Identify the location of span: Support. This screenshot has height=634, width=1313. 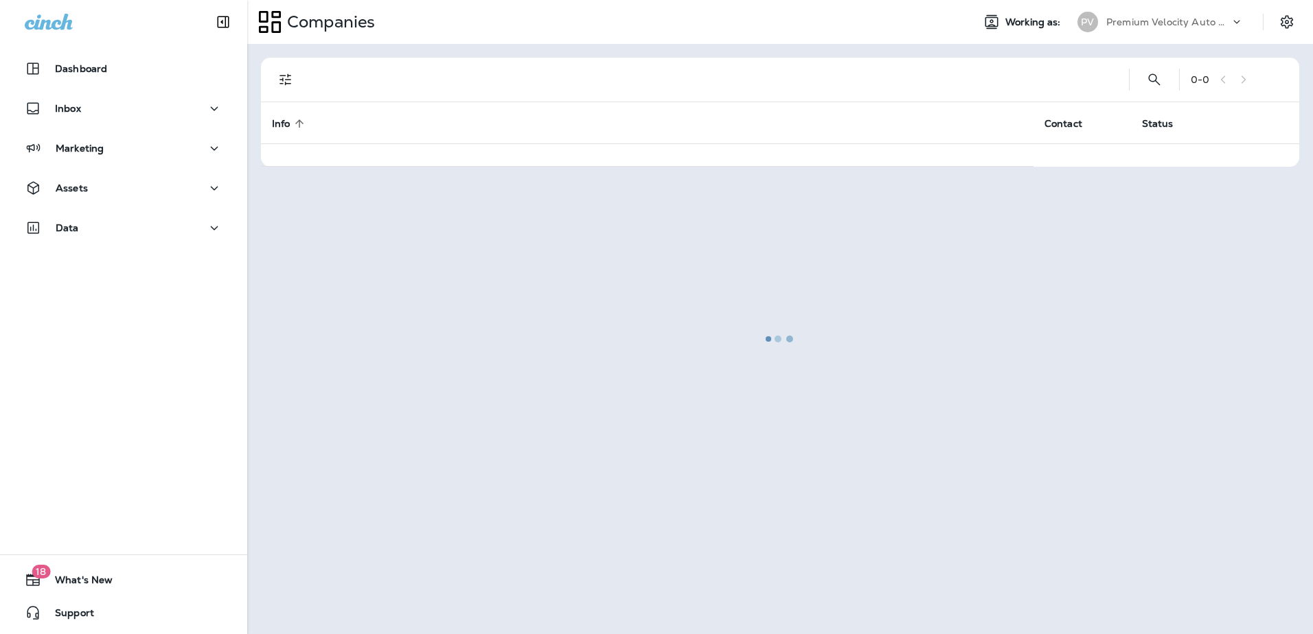
(67, 616).